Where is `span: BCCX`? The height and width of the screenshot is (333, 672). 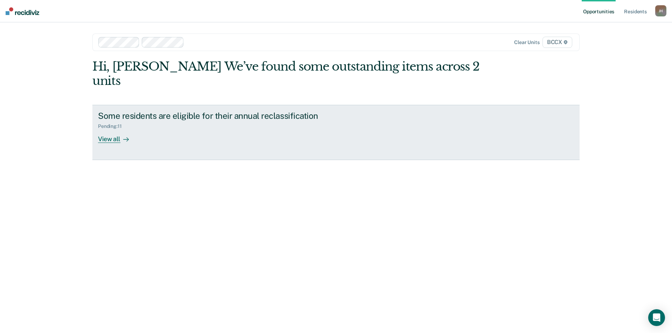 span: BCCX is located at coordinates (557, 42).